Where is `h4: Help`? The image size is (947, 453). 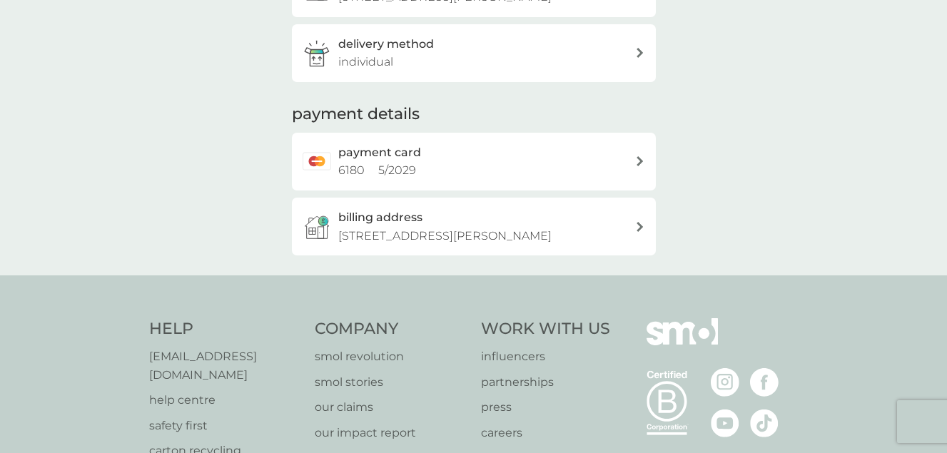 h4: Help is located at coordinates (225, 329).